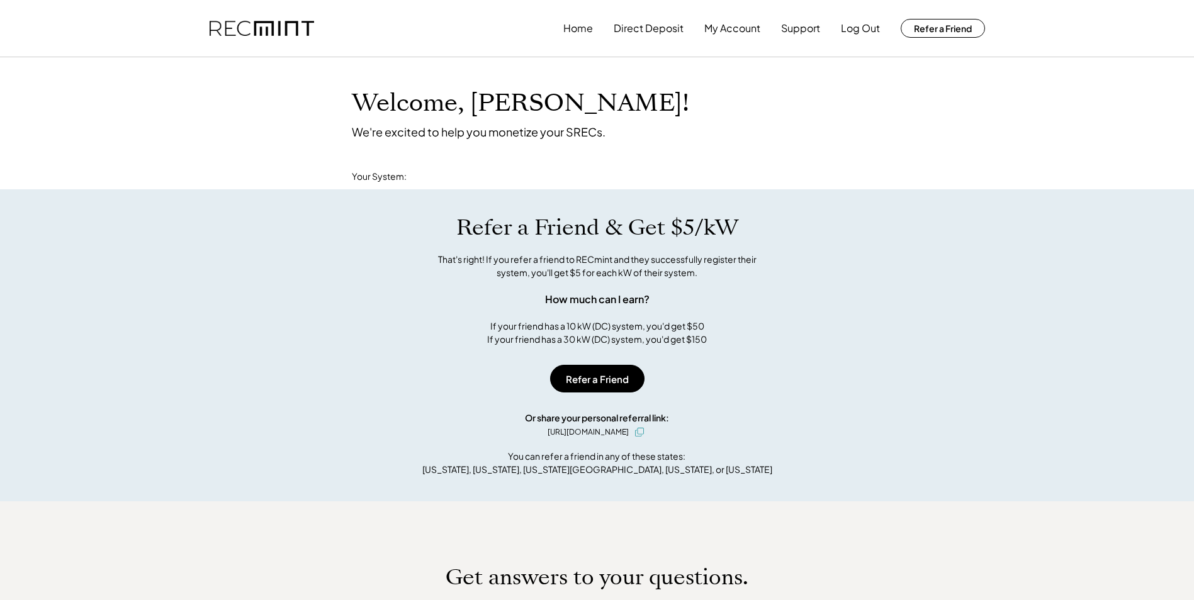  Describe the element at coordinates (597, 266) in the screenshot. I see `div: That's right! If you refer a friend to RECmint and they successfully register their system, you'l...` at that location.